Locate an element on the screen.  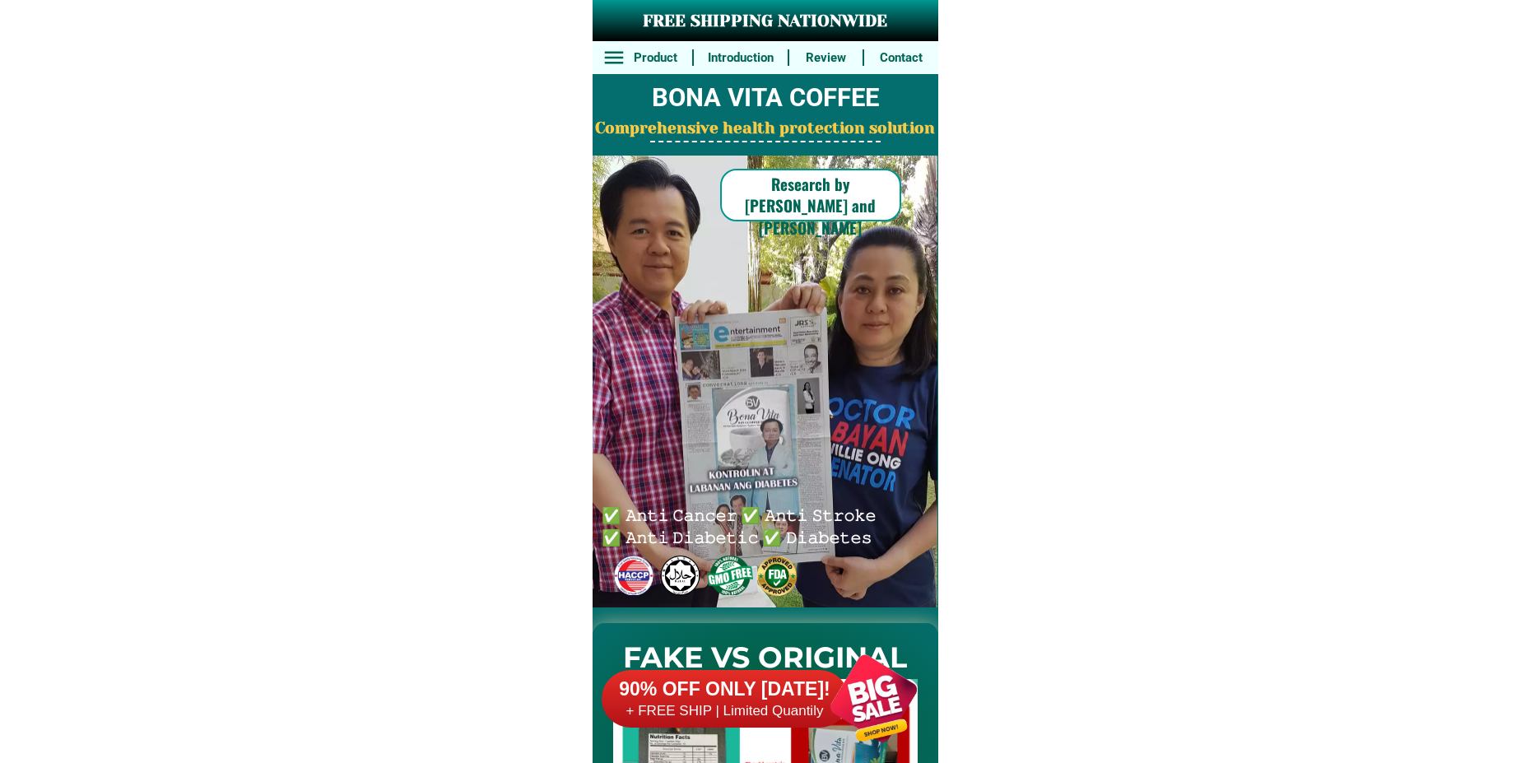
h6: + FREE SHIP | Limited Quantily is located at coordinates (725, 711).